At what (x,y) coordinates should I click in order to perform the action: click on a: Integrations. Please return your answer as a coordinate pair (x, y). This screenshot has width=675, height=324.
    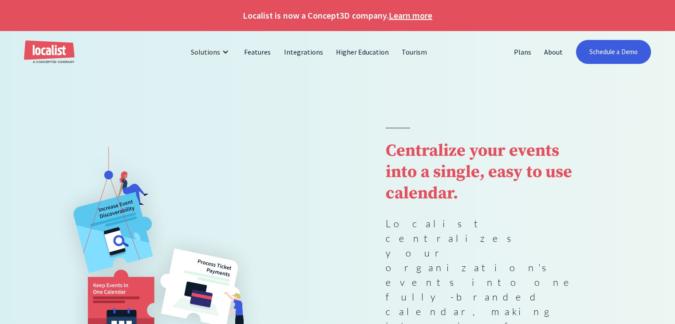
    Looking at the image, I should click on (304, 52).